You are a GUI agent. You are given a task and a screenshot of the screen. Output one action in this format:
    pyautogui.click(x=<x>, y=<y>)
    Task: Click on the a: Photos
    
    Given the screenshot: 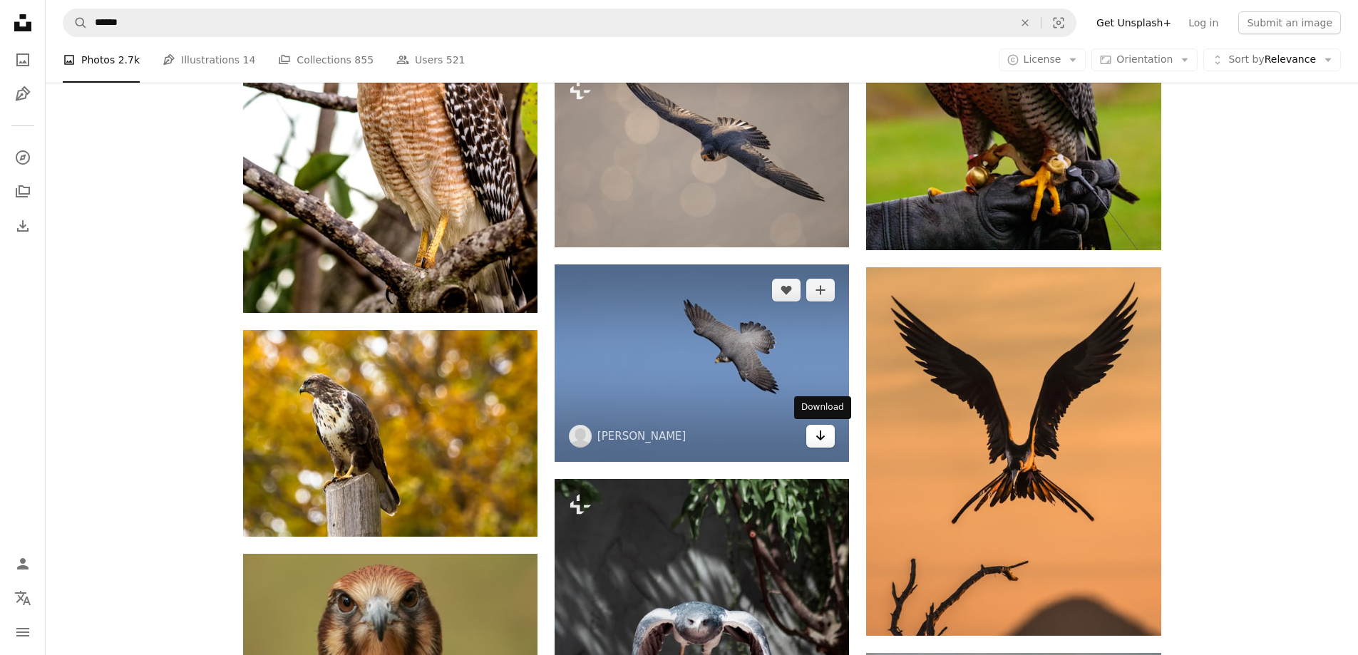 What is the action you would take?
    pyautogui.click(x=23, y=60)
    